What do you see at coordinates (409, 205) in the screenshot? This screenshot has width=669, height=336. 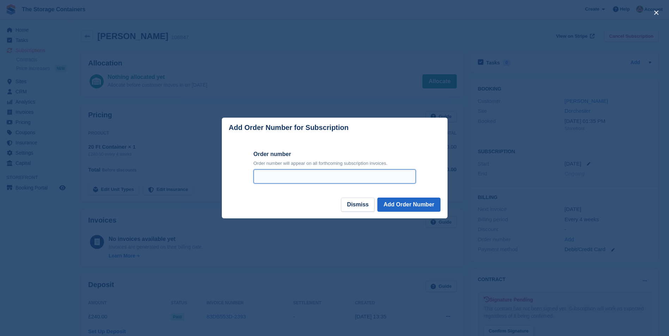 I see `button: Add Order Number` at bounding box center [409, 205].